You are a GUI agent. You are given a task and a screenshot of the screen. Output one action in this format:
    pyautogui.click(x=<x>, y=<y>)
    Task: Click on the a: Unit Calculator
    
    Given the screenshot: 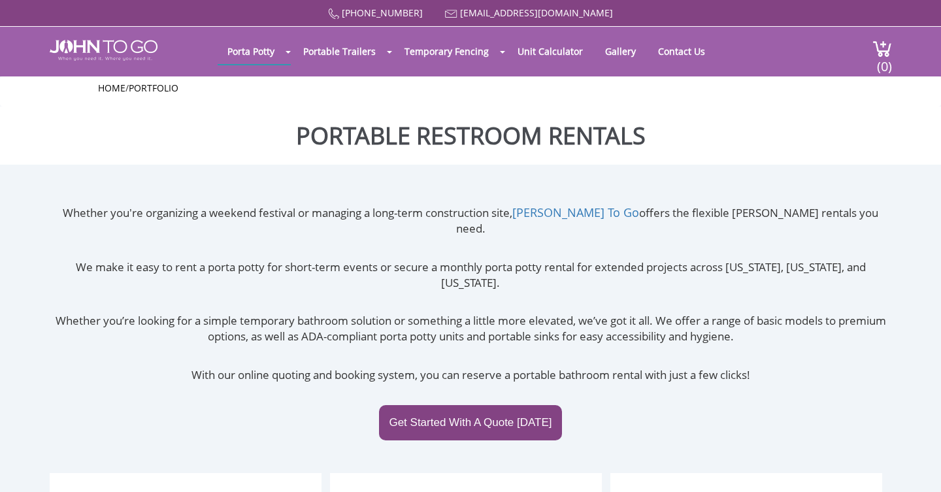 What is the action you would take?
    pyautogui.click(x=550, y=51)
    